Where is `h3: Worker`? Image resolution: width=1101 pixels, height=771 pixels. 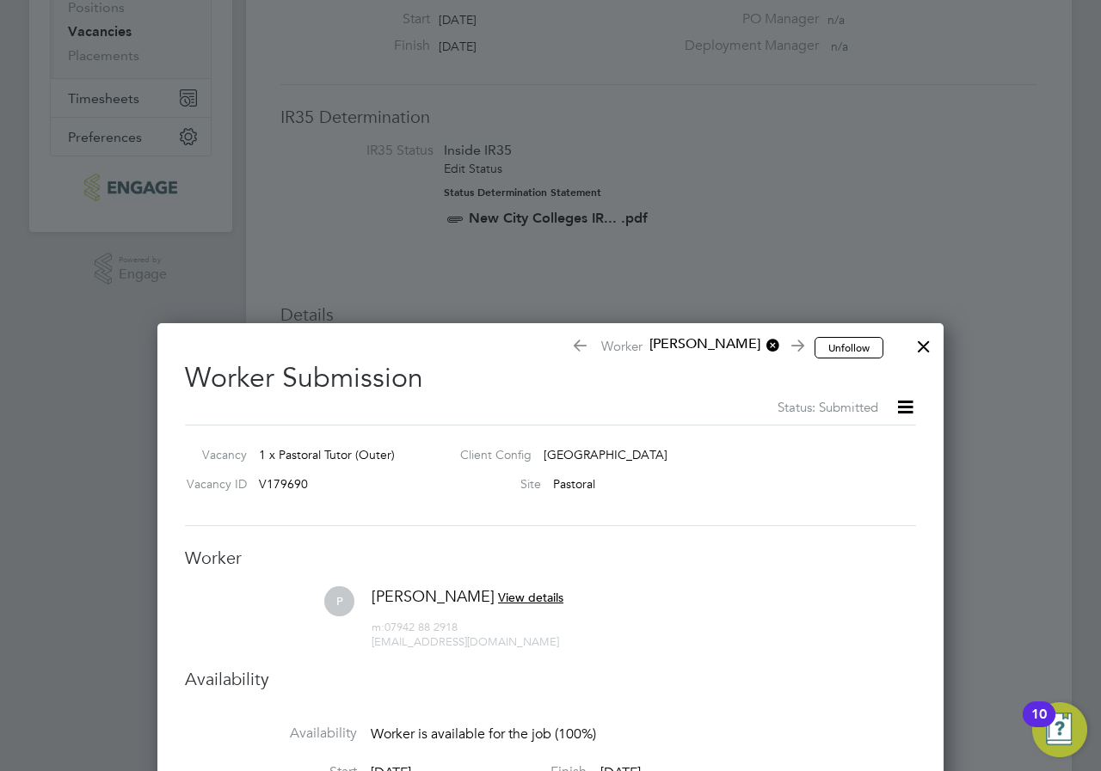 h3: Worker is located at coordinates (550, 558).